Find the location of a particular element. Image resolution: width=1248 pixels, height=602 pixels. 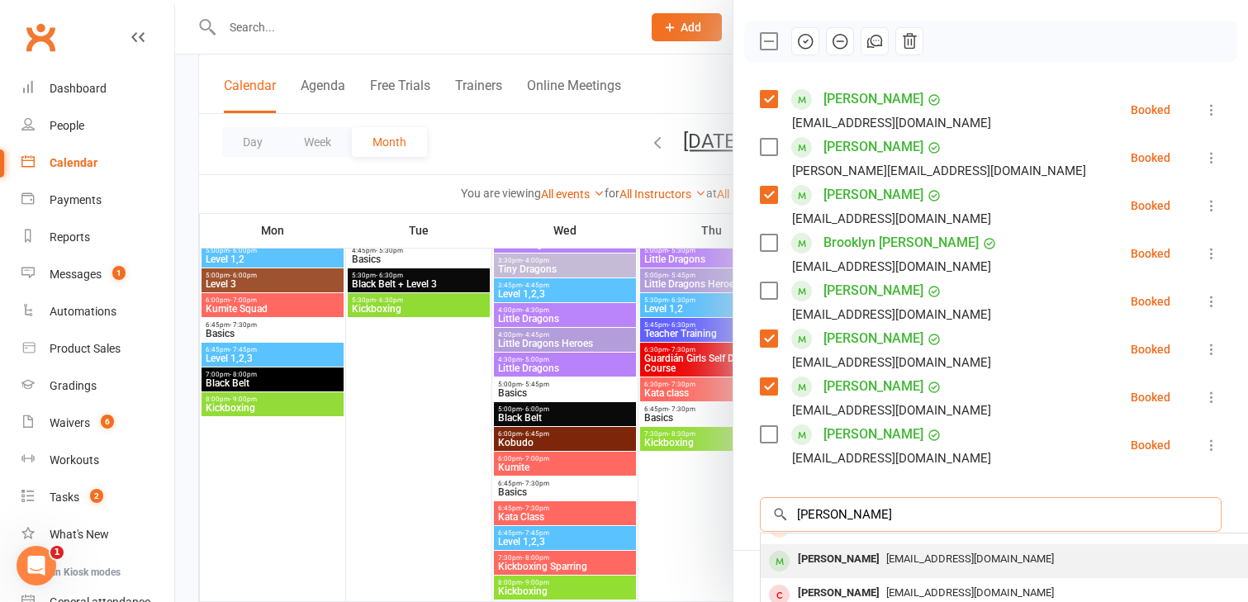

div: Reports is located at coordinates (69, 237).